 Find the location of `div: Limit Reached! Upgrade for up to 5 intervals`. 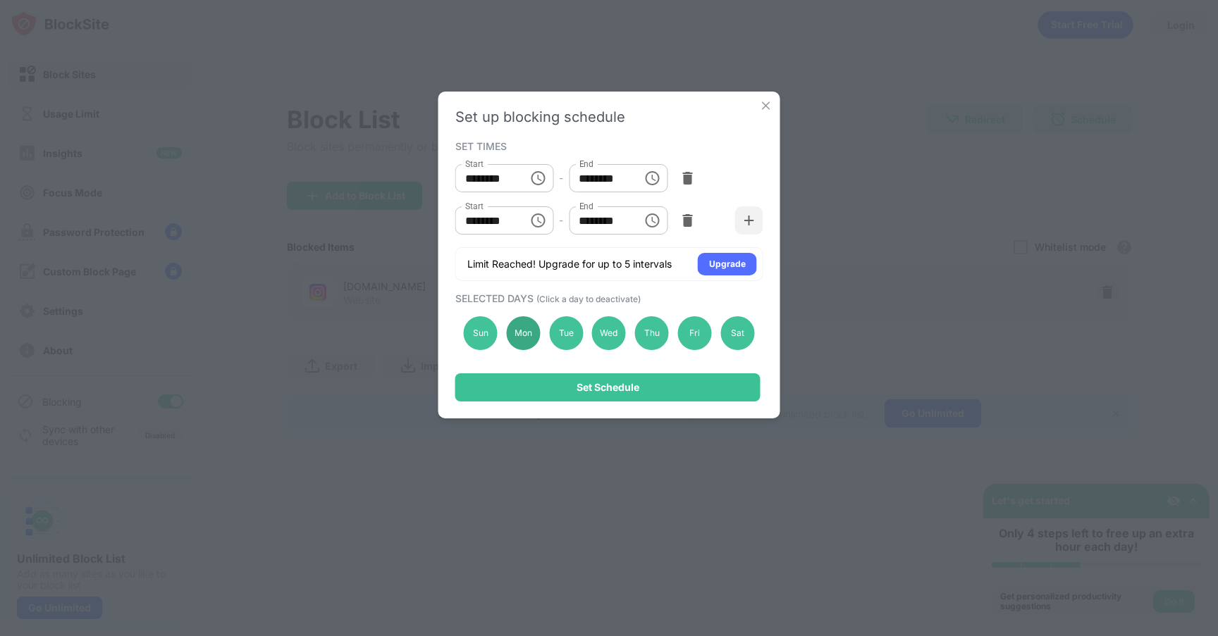

div: Limit Reached! Upgrade for up to 5 intervals is located at coordinates (569, 264).